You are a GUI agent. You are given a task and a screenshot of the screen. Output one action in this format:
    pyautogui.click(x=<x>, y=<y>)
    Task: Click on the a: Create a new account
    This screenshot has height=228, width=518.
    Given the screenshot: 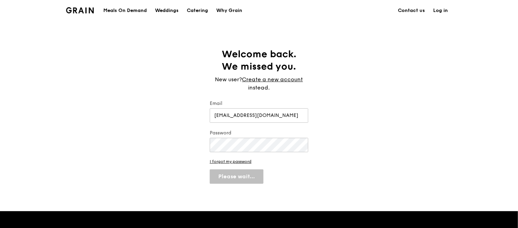 What is the action you would take?
    pyautogui.click(x=273, y=79)
    